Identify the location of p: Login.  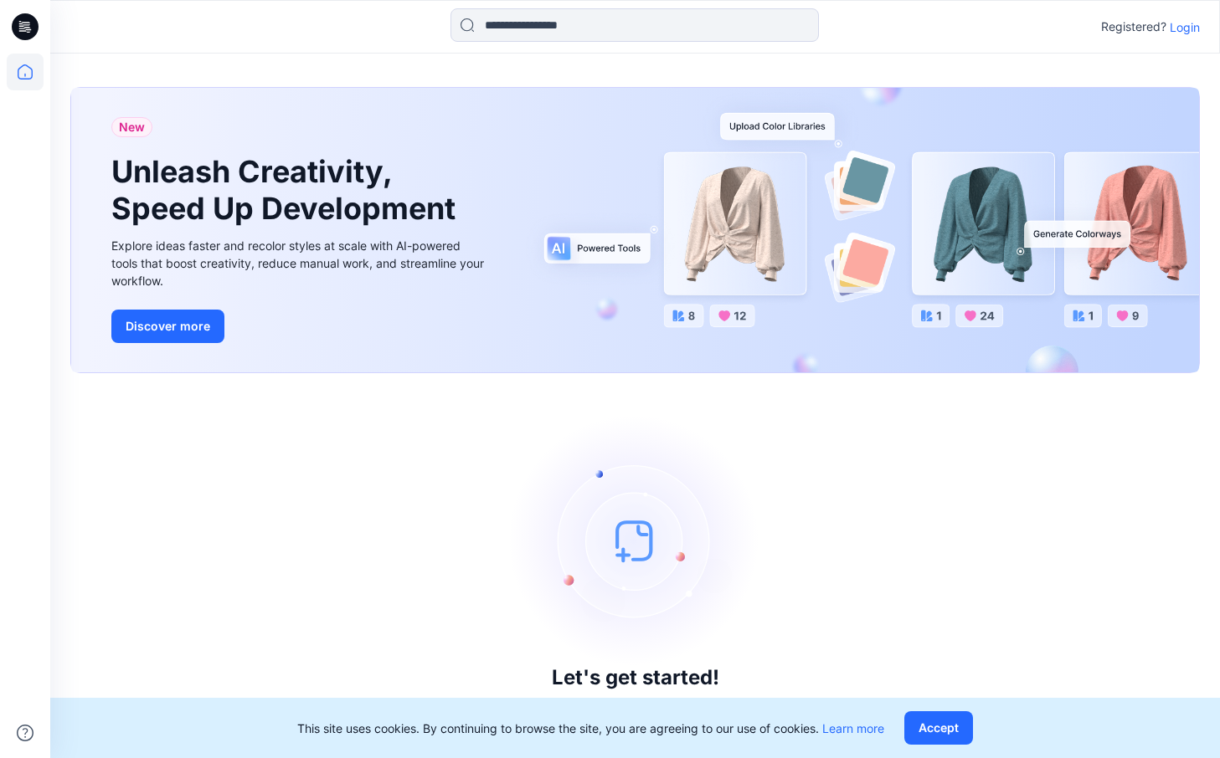
(1184, 27).